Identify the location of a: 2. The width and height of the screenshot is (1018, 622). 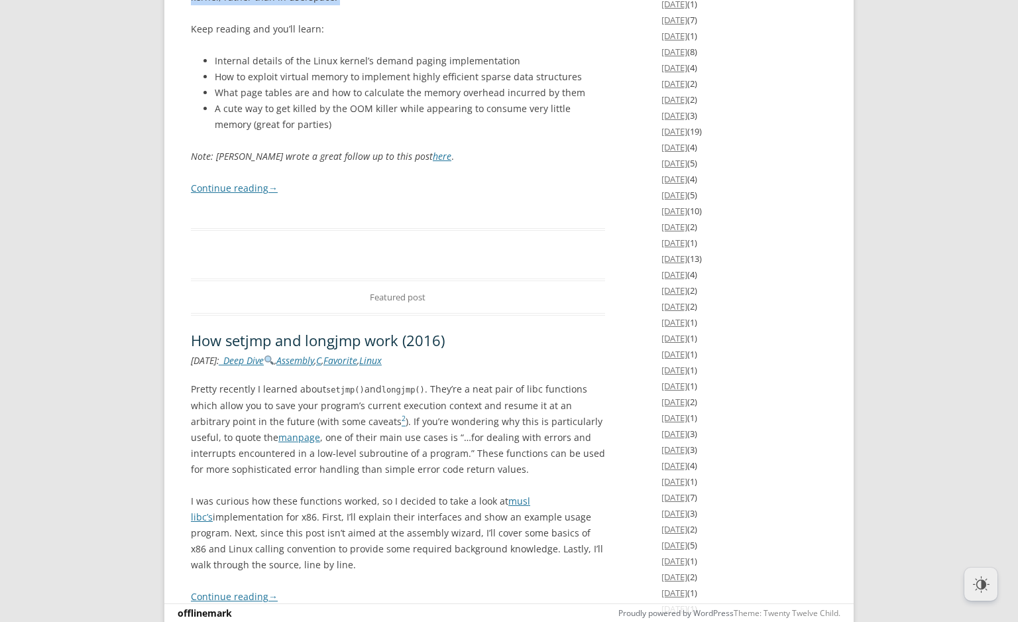
(404, 421).